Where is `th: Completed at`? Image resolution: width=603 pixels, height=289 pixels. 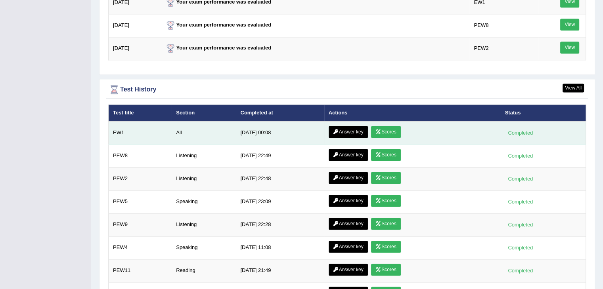
th: Completed at is located at coordinates (280, 113).